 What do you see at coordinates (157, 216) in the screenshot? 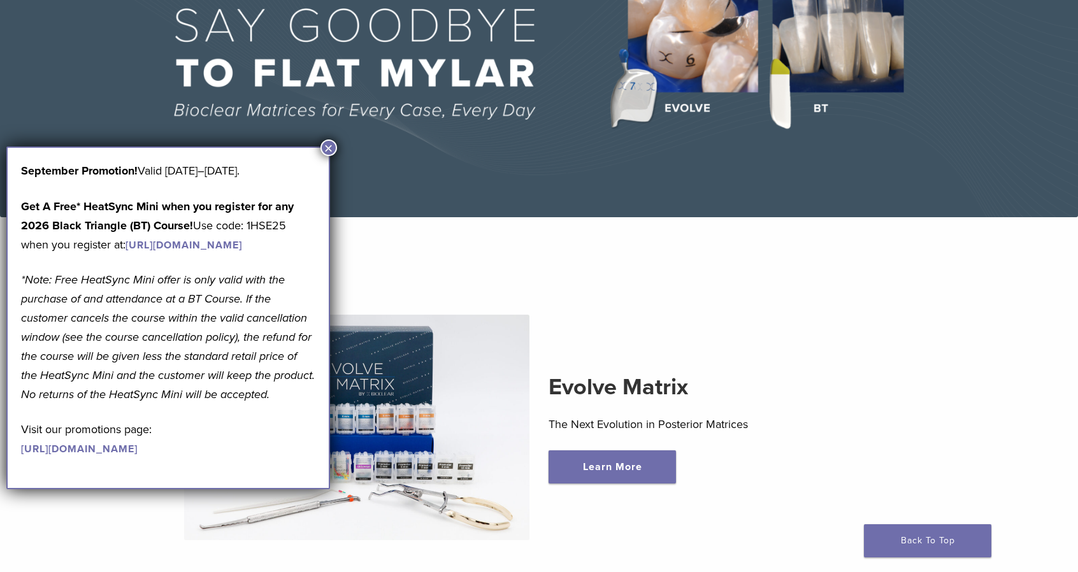
I see `strong: Get A Free* HeatSync Mini when you register for any 2026 Black Triangle (BT) Course!` at bounding box center [157, 216].